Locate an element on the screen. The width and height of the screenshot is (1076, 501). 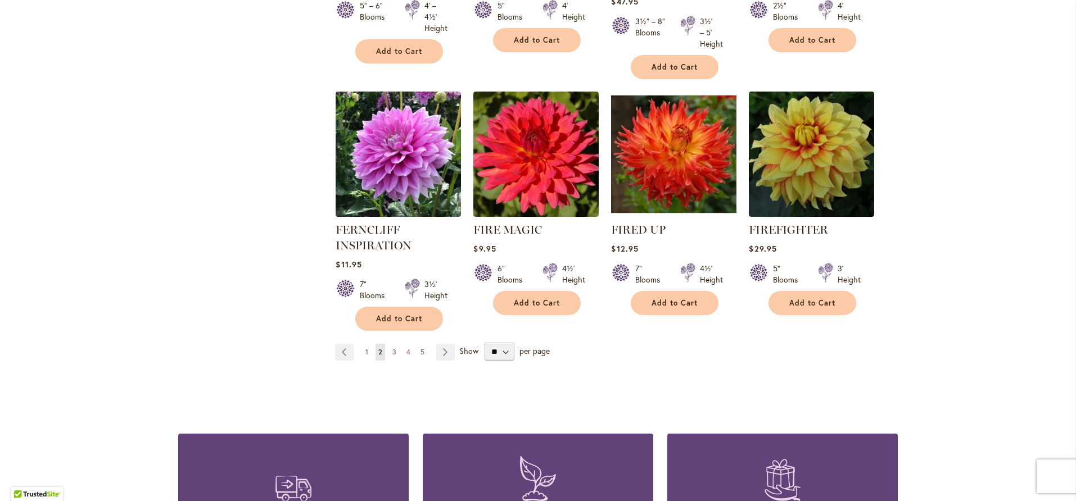
div: 3½' – 5' Height is located at coordinates (711, 33).